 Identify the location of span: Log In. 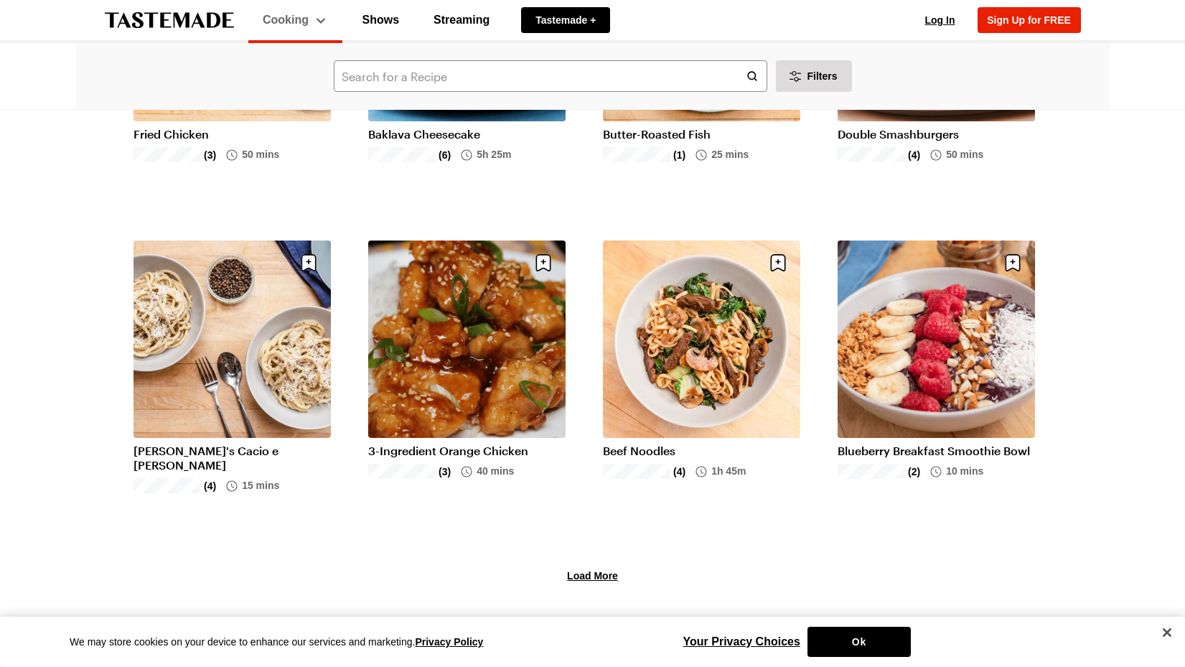
(940, 20).